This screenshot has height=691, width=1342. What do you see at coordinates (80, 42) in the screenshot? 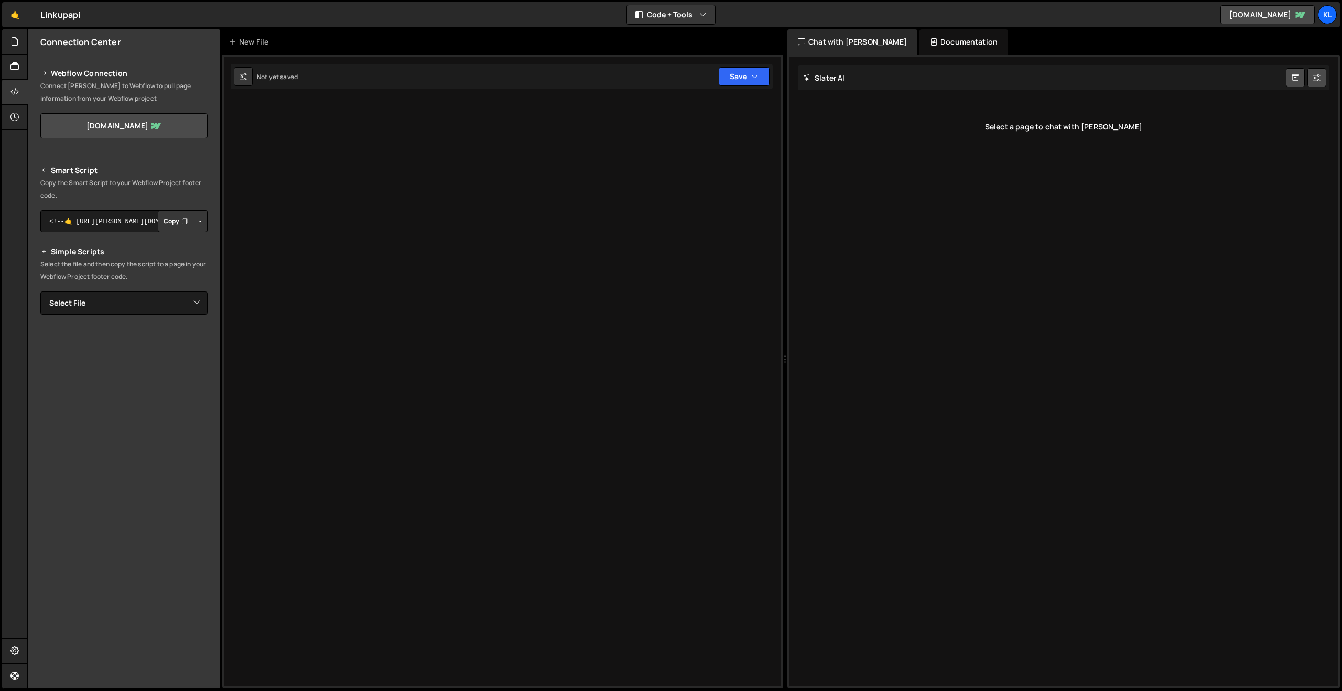
I see `h2: Connection Center` at bounding box center [80, 42].